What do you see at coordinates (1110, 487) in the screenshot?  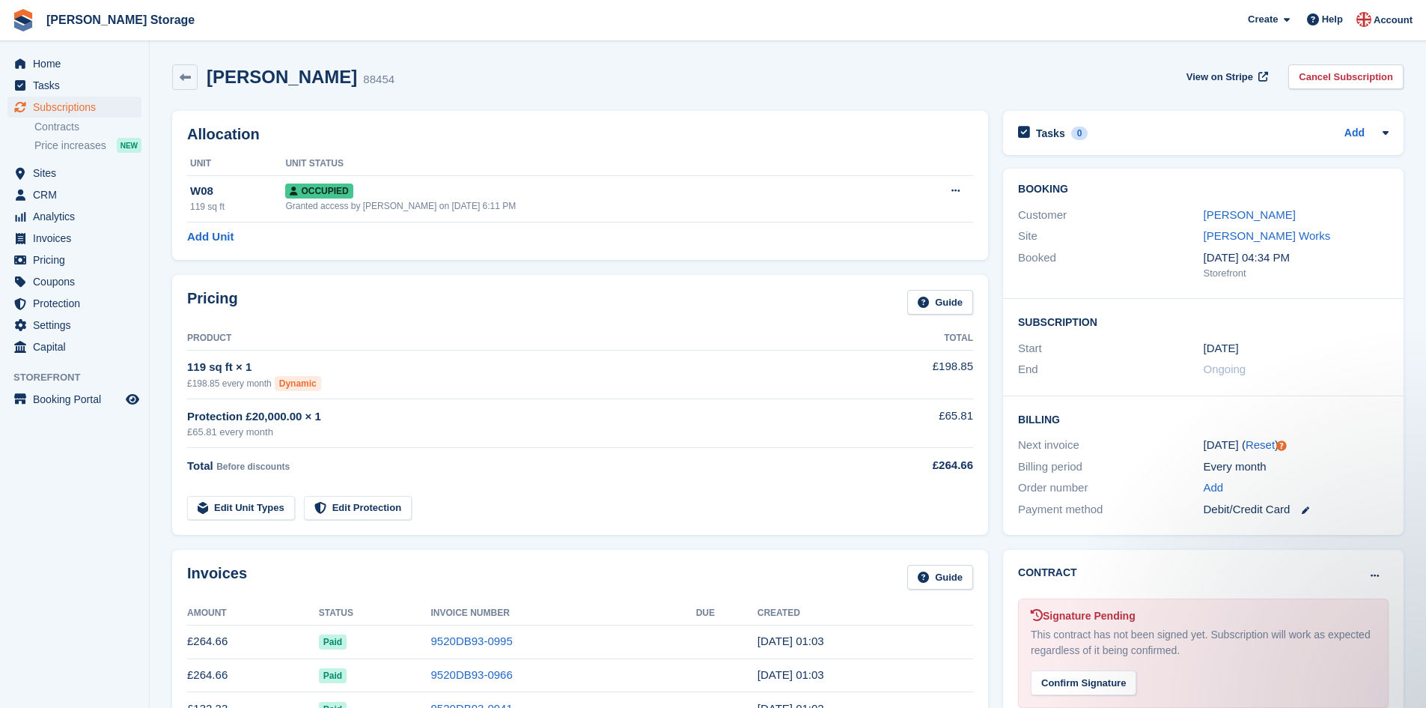 I see `div: Order number` at bounding box center [1110, 487].